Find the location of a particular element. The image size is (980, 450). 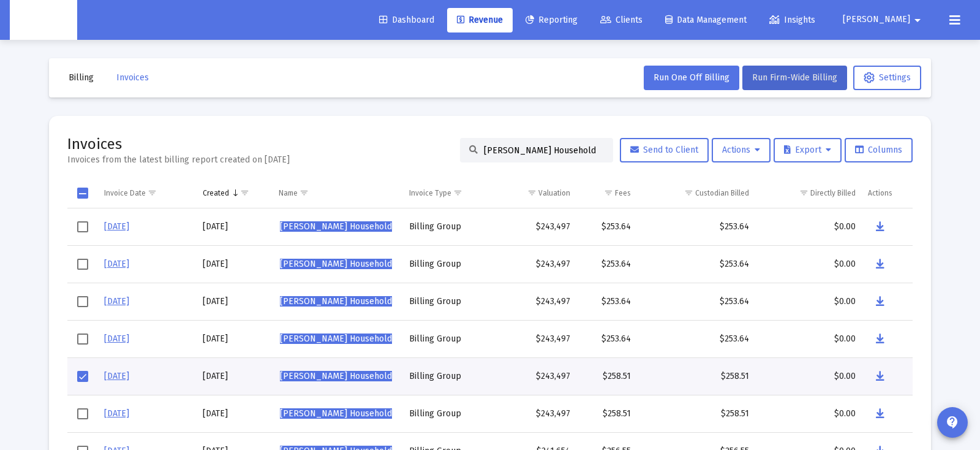

div: Name is located at coordinates (288, 193).